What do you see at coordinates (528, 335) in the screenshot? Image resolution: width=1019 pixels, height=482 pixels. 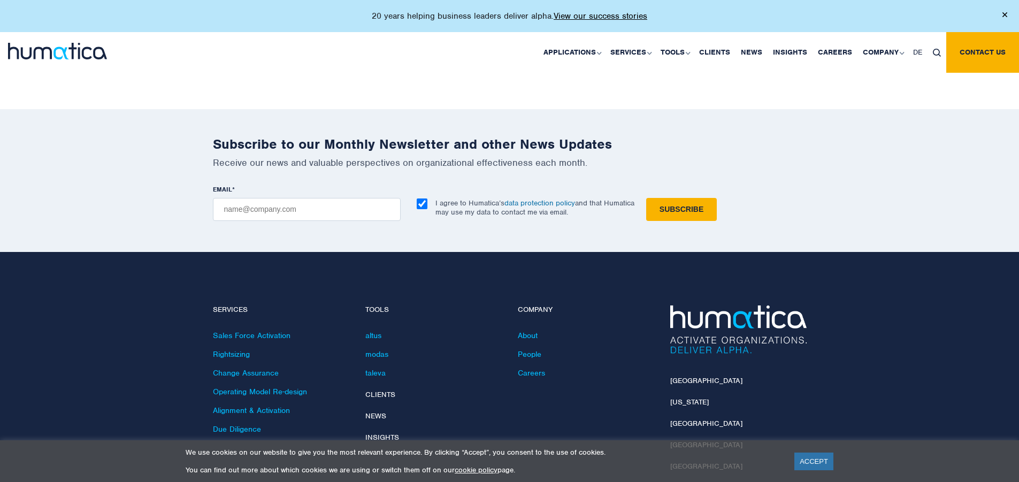 I see `a: About` at bounding box center [528, 335].